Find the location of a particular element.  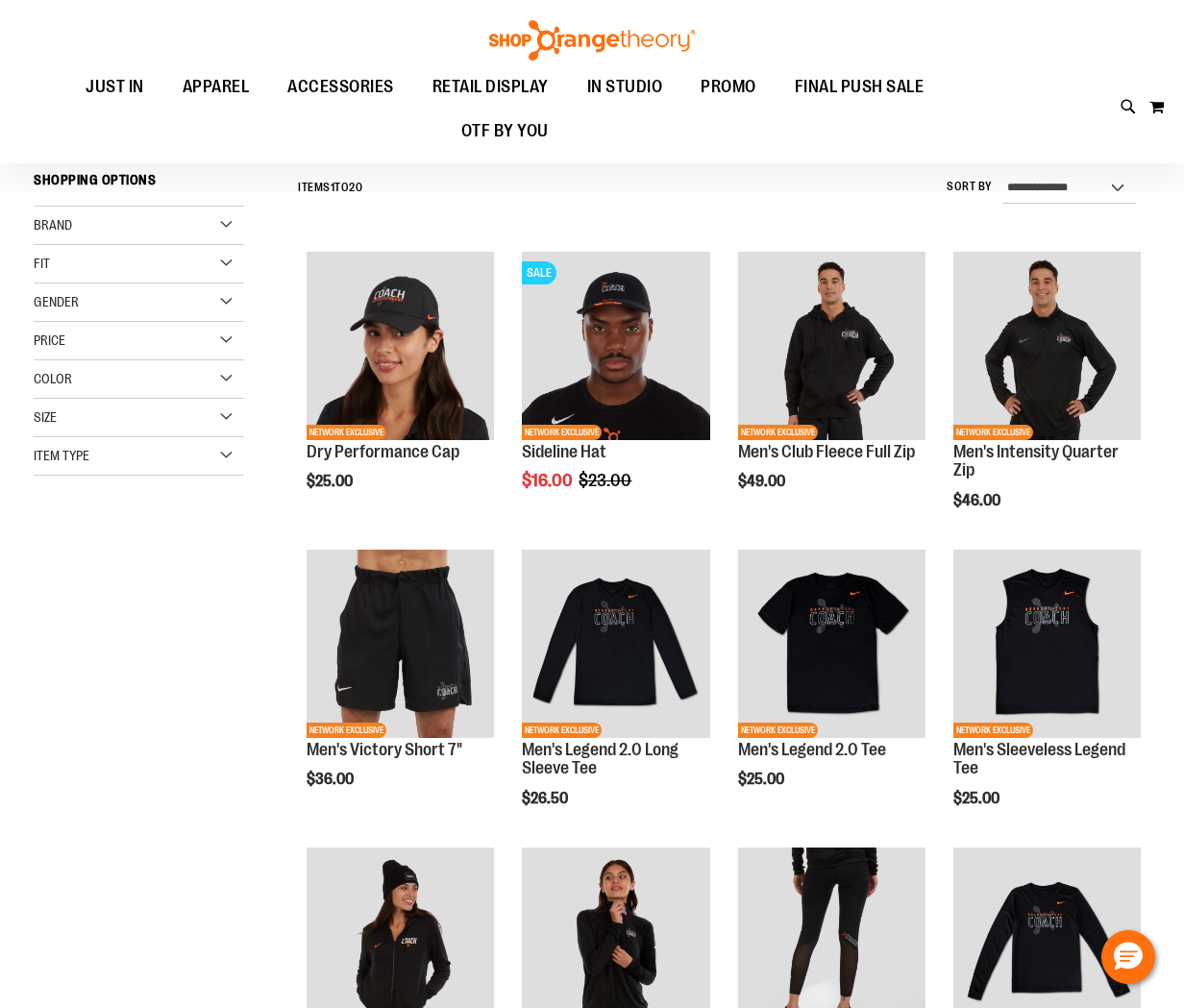

span: $36.00 is located at coordinates (331, 779).